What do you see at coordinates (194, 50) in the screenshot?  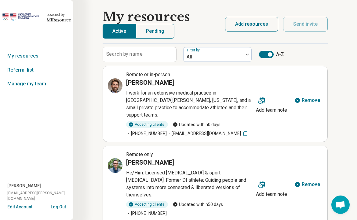 I see `label: Filter by` at bounding box center [194, 50].